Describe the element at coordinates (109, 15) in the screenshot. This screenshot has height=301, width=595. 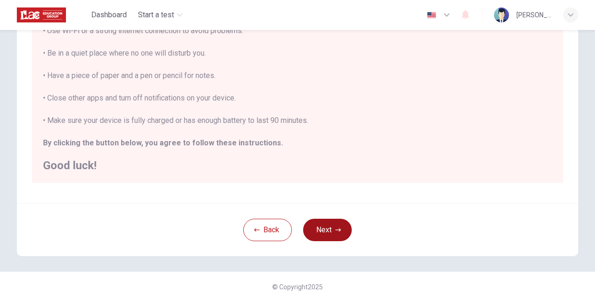
I see `span: Dashboard` at that location.